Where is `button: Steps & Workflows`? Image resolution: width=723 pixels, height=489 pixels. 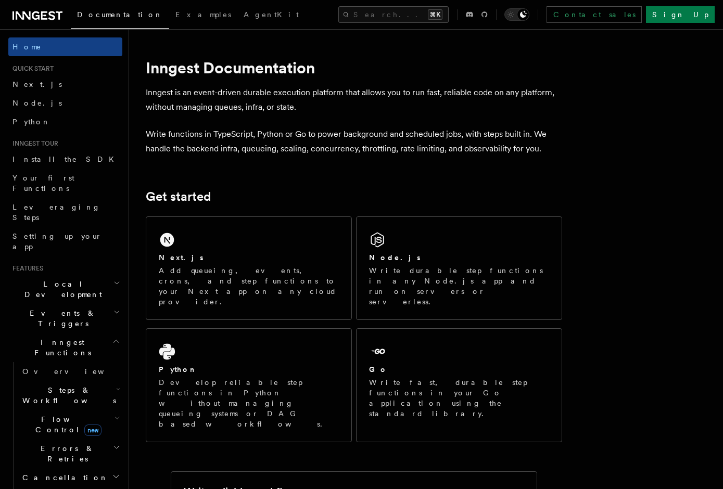
button: Steps & Workflows is located at coordinates (70, 395).